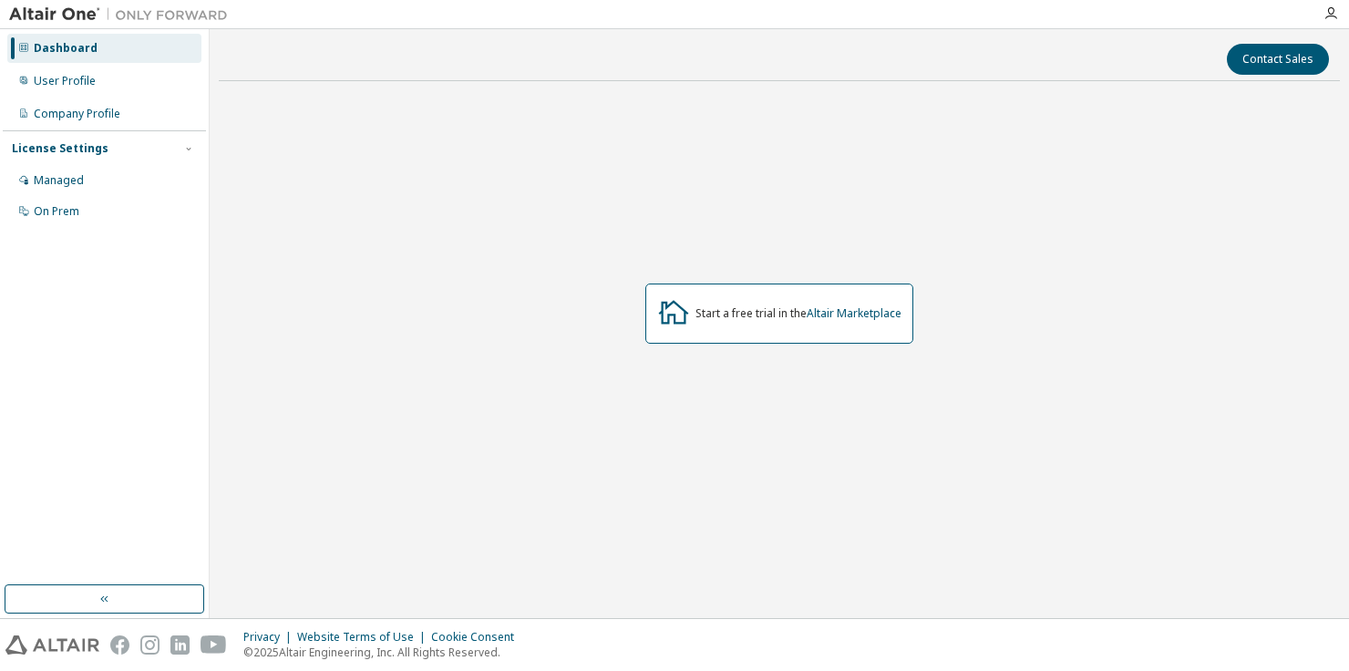 The width and height of the screenshot is (1349, 671). I want to click on button: Contact Sales, so click(1278, 59).